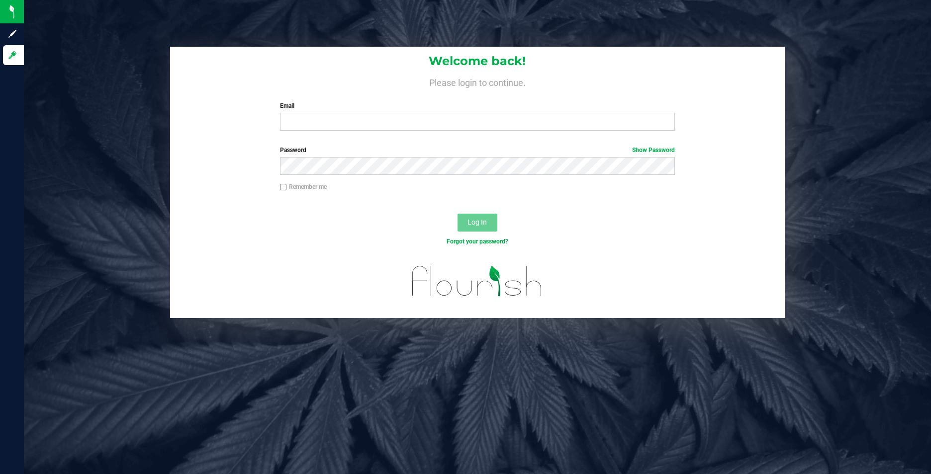 This screenshot has width=931, height=474. I want to click on label: Remember me, so click(303, 187).